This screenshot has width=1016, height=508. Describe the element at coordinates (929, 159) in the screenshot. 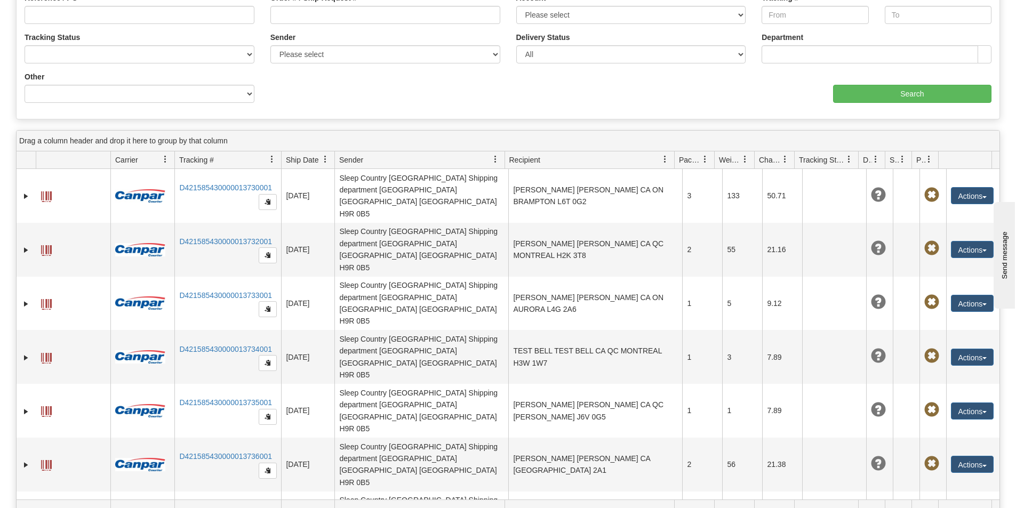

I see `a: Pickup Status filter column settings` at that location.